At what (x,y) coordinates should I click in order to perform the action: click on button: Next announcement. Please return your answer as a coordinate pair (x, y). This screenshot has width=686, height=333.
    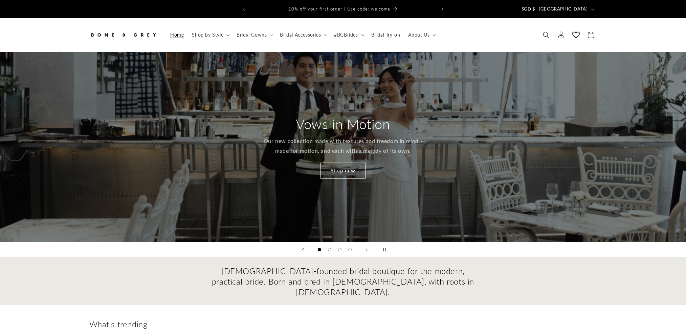
    Looking at the image, I should click on (442, 9).